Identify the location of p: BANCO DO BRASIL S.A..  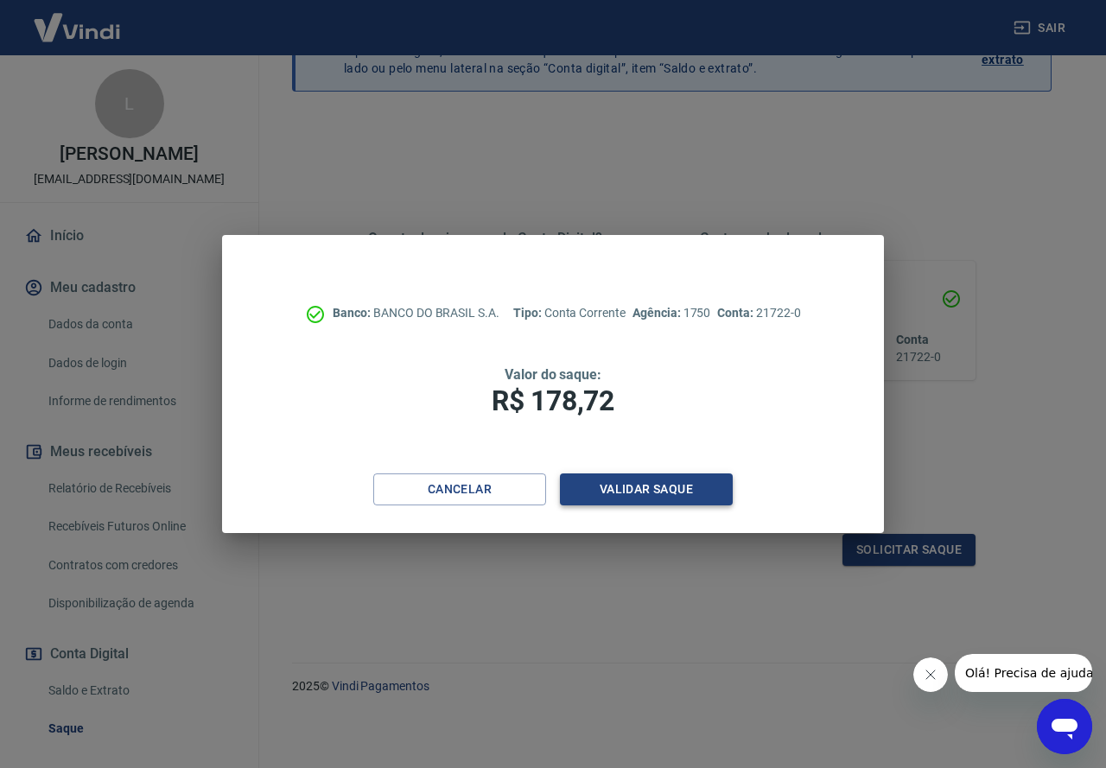
(416, 313).